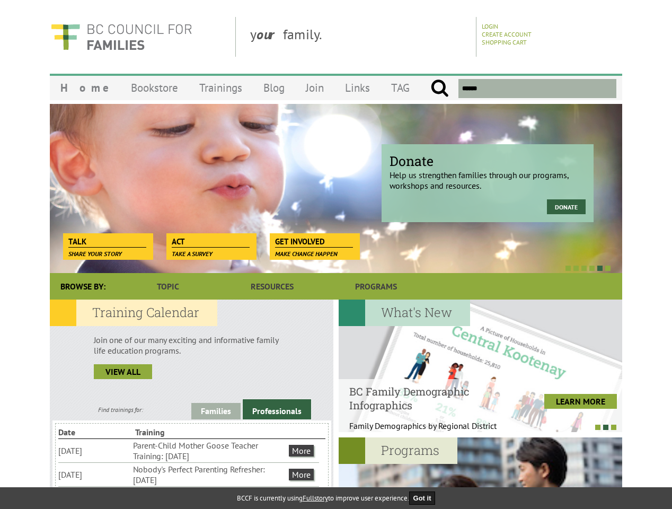 This screenshot has height=509, width=672. I want to click on a: Topic, so click(168, 286).